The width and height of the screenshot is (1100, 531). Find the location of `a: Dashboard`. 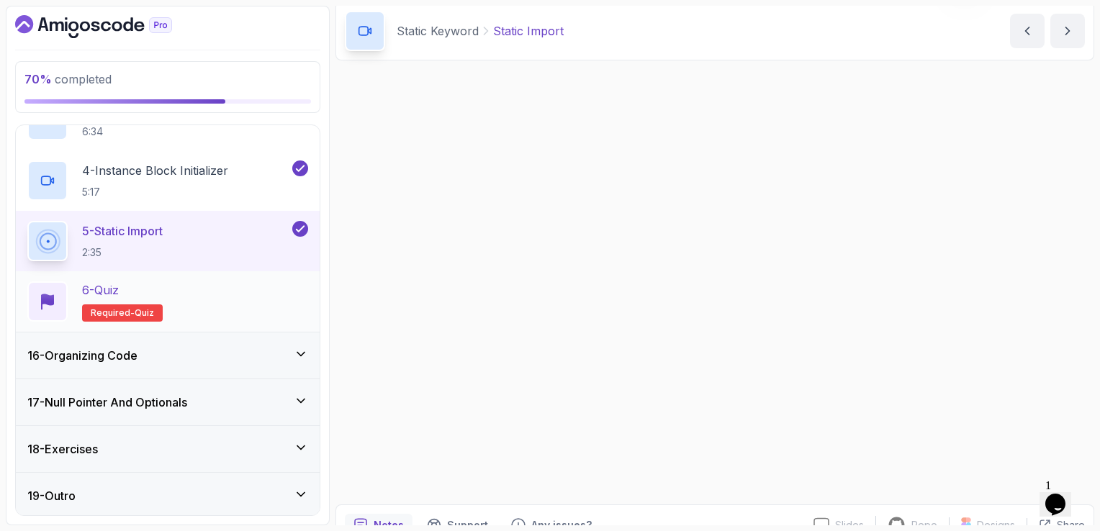

a: Dashboard is located at coordinates (110, 27).